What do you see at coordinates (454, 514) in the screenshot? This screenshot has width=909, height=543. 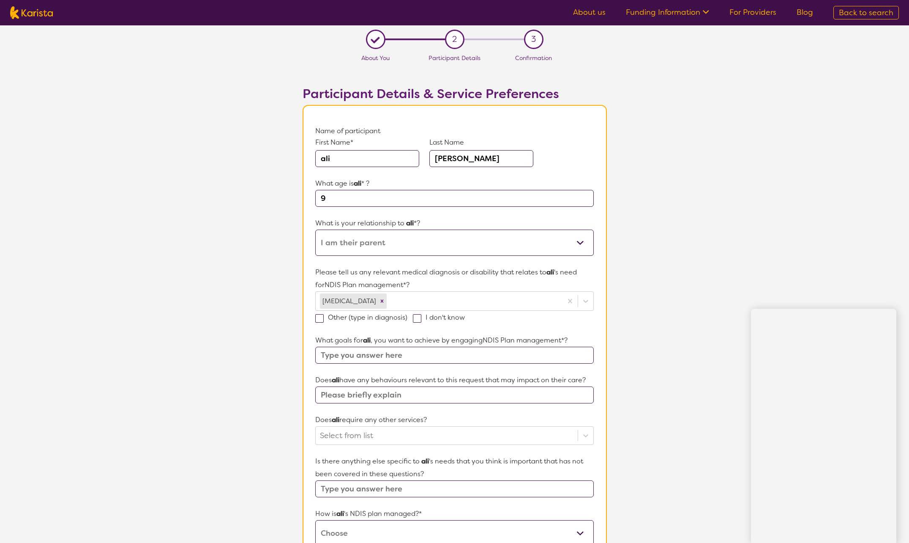 I see `p: How is 's NDIS plan managed?*` at bounding box center [454, 514].